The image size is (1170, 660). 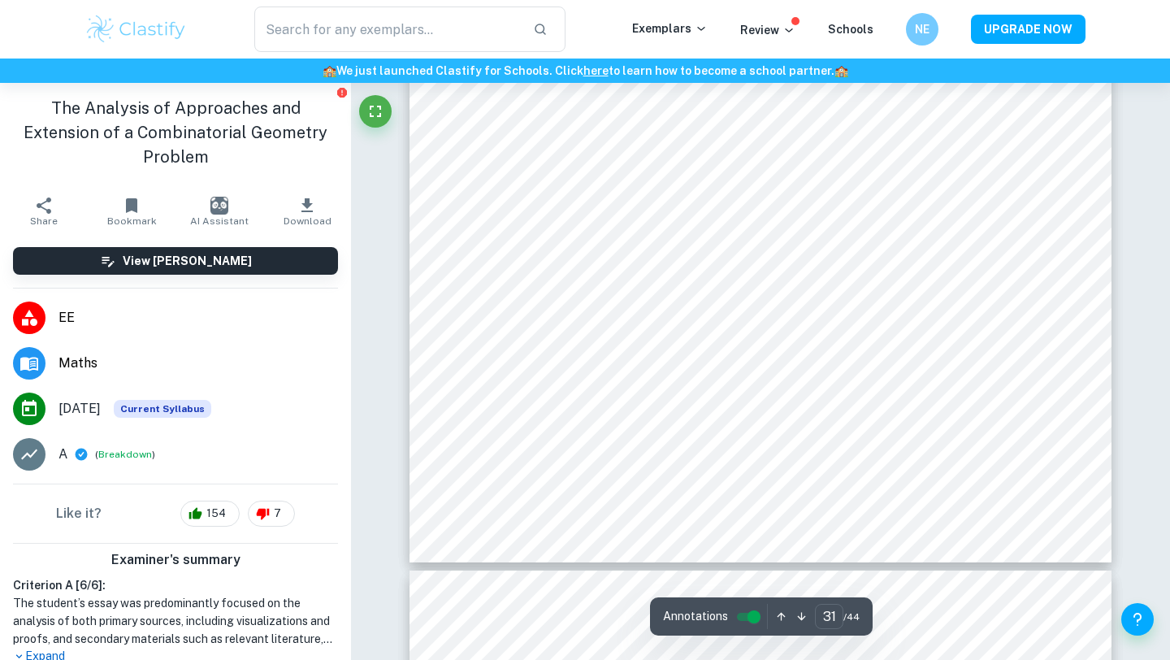 What do you see at coordinates (922, 29) in the screenshot?
I see `h6: NE` at bounding box center [922, 29].